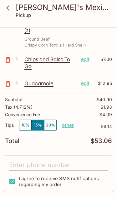 The image size is (117, 198). I want to click on p: Chips and Salsa To Go, so click(50, 63).